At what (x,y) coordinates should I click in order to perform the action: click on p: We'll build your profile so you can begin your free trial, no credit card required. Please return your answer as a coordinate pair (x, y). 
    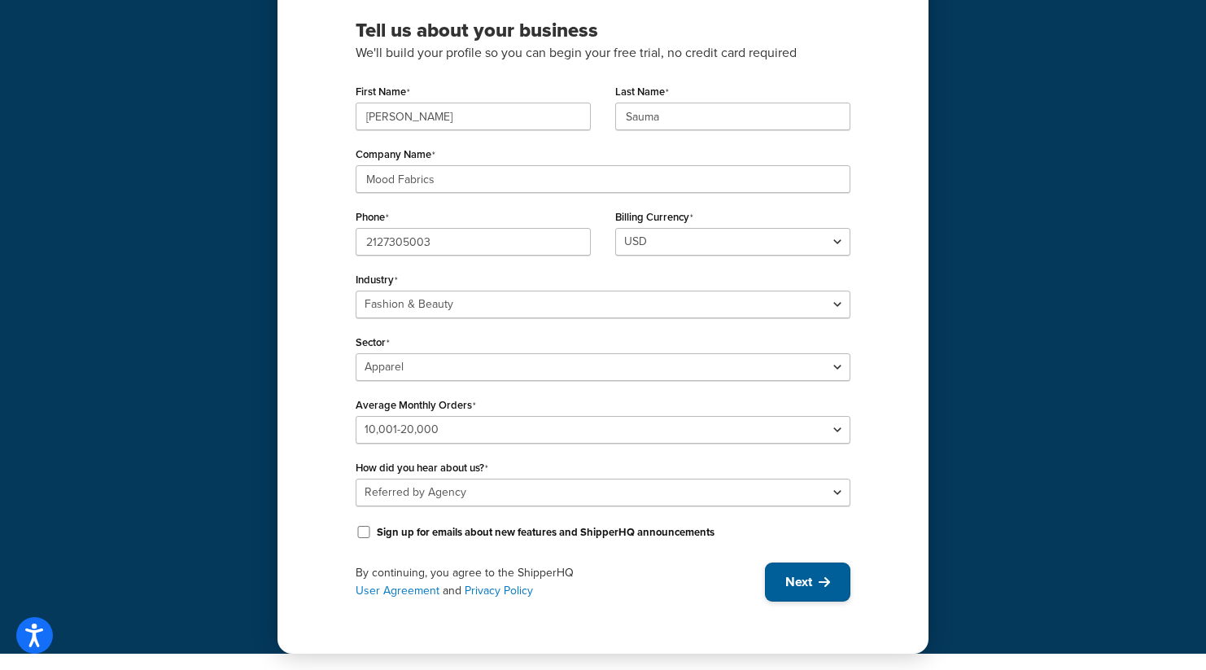
    Looking at the image, I should click on (603, 53).